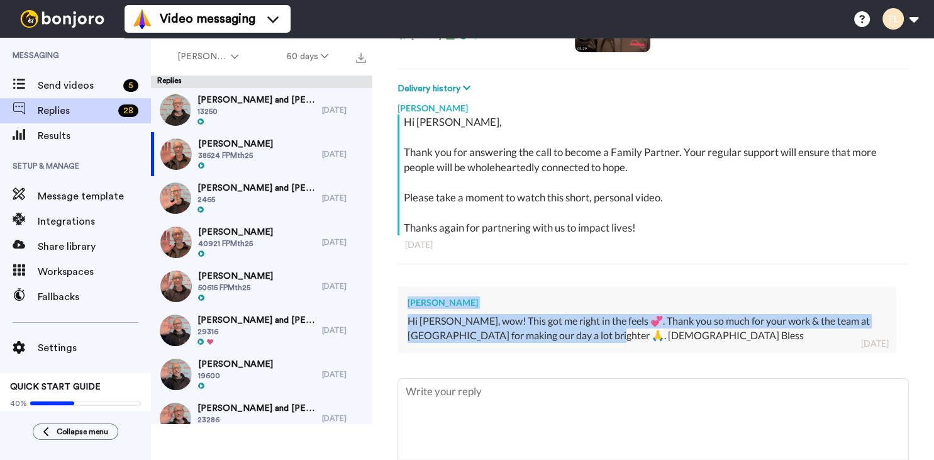  Describe the element at coordinates (94, 272) in the screenshot. I see `span: Workspaces` at that location.